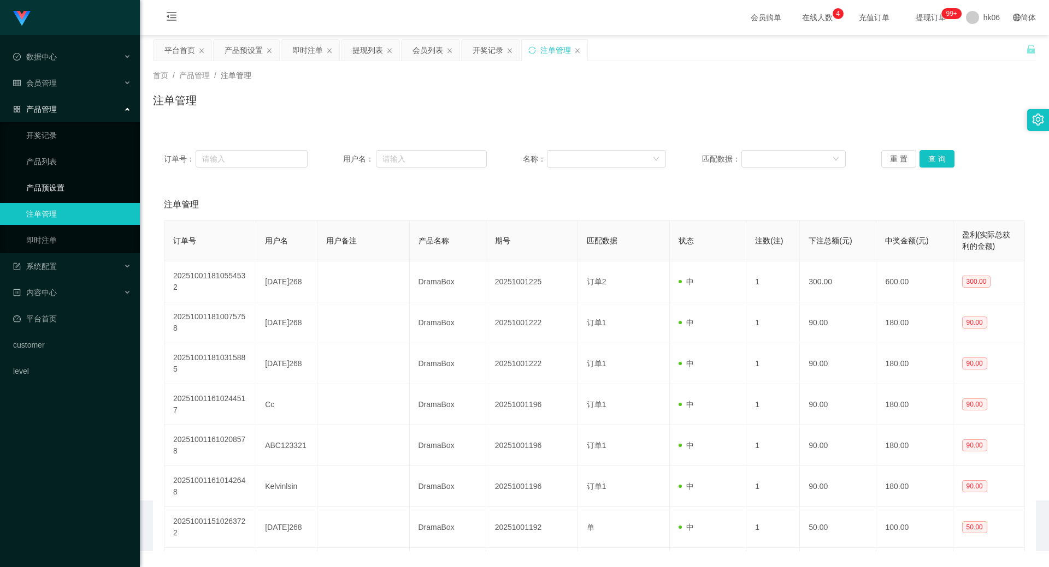 The width and height of the screenshot is (1049, 567). I want to click on p: 4, so click(837, 14).